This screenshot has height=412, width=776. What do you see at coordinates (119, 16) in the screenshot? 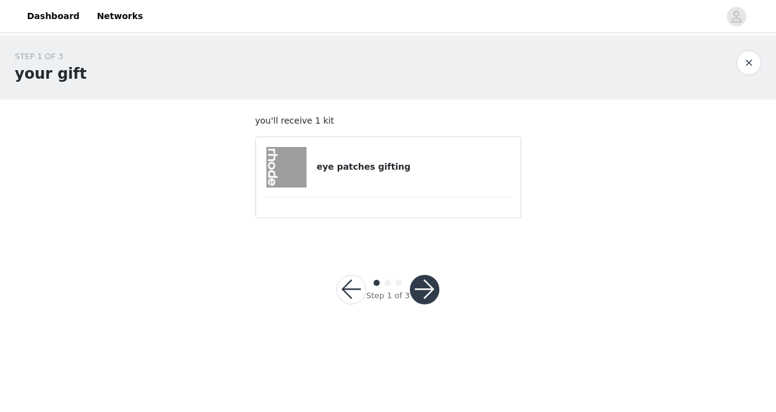
I see `a: Networks` at bounding box center [119, 16].